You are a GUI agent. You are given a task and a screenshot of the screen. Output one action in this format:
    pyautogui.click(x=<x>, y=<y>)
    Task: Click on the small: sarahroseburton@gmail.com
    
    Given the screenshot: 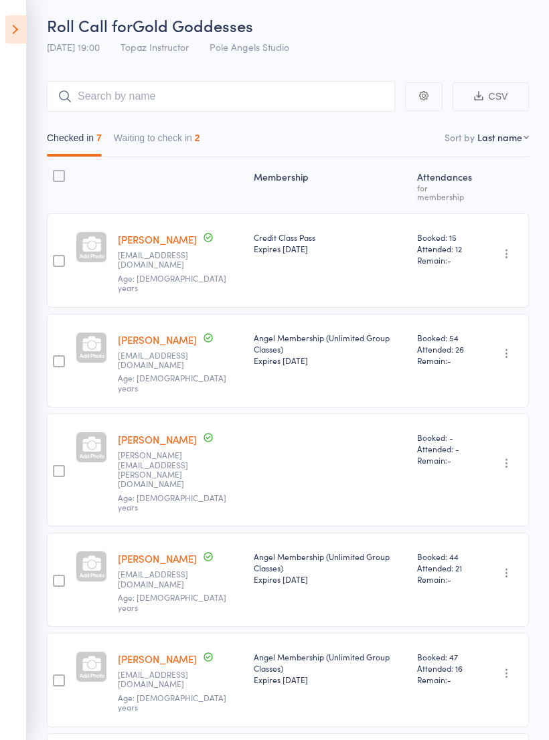 What is the action you would take?
    pyautogui.click(x=161, y=260)
    